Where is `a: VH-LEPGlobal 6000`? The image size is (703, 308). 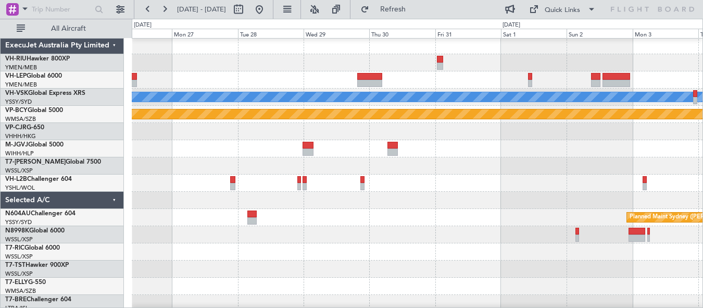
a: VH-LEPGlobal 6000 is located at coordinates (33, 76).